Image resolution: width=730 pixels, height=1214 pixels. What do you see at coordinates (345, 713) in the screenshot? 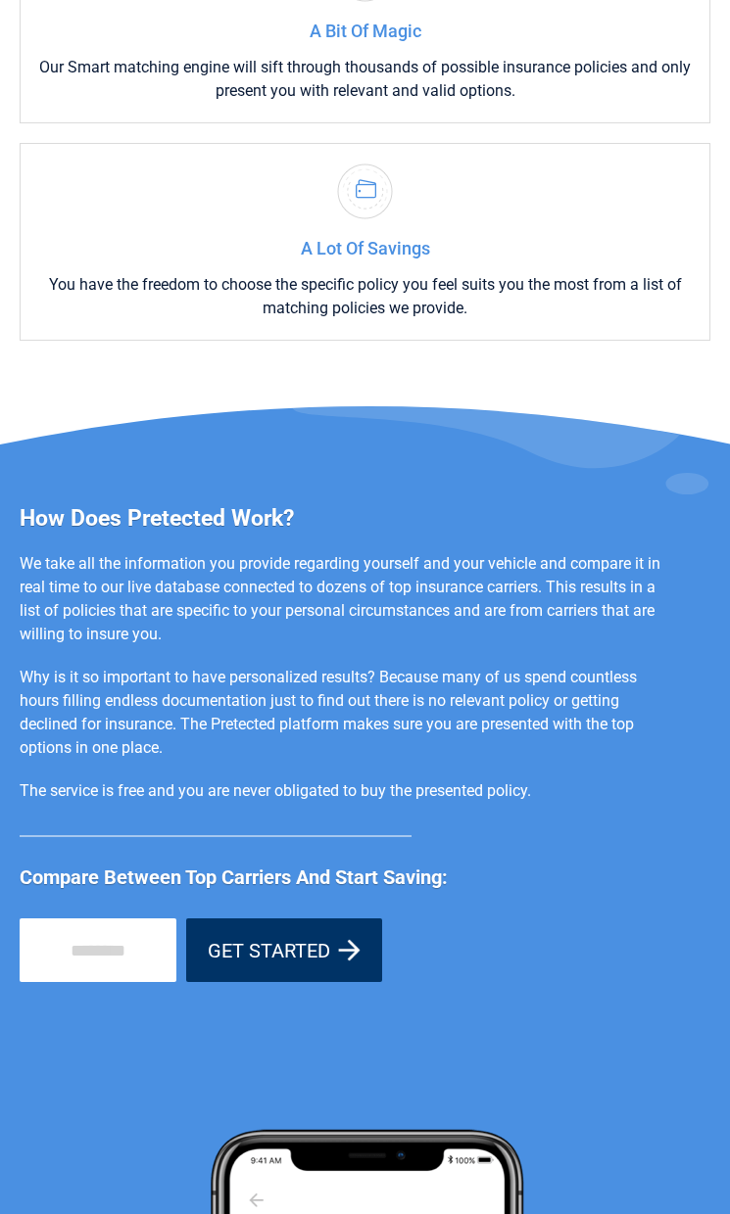
I see `p: Why is it so important to have personalized results? Because many of us spend countless hours fil...` at bounding box center [345, 713].